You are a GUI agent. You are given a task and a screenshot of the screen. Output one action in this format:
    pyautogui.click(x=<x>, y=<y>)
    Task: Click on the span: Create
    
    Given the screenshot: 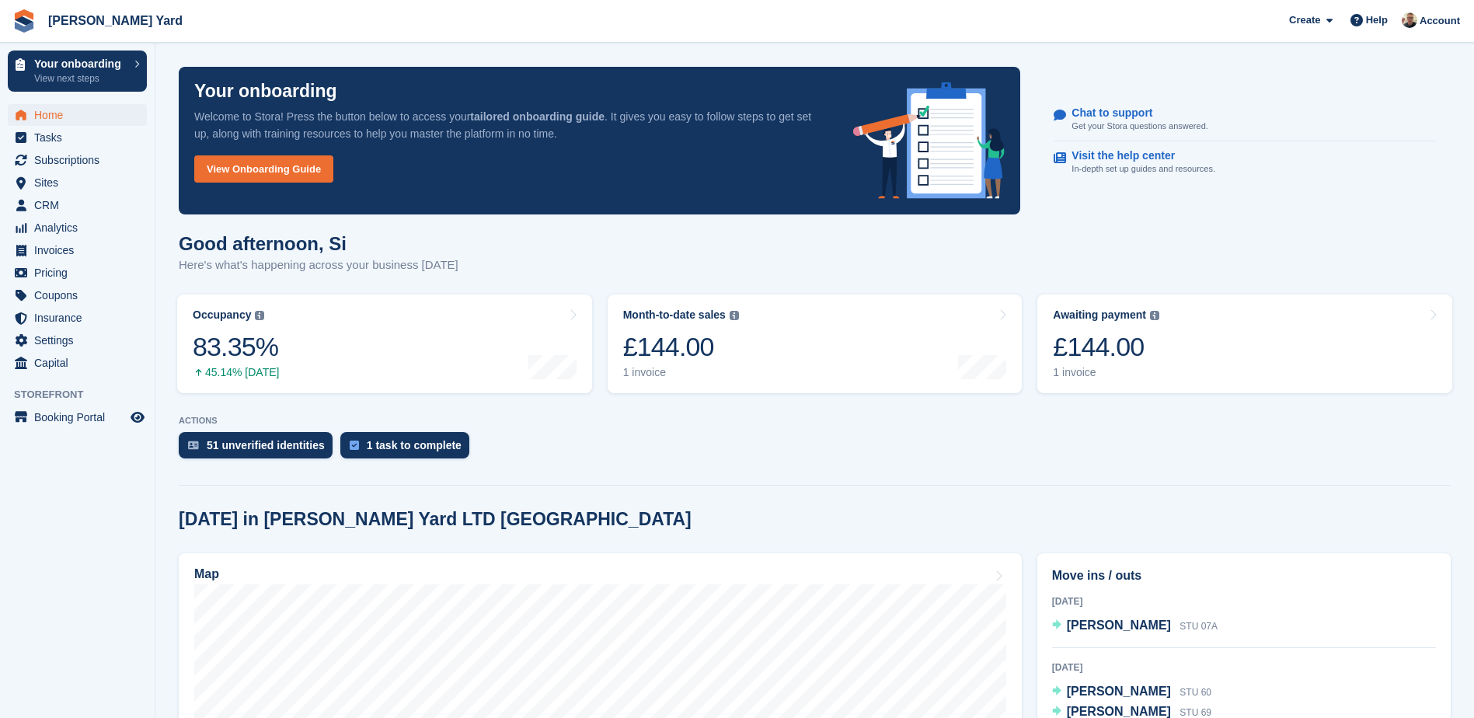 What is the action you would take?
    pyautogui.click(x=1305, y=20)
    